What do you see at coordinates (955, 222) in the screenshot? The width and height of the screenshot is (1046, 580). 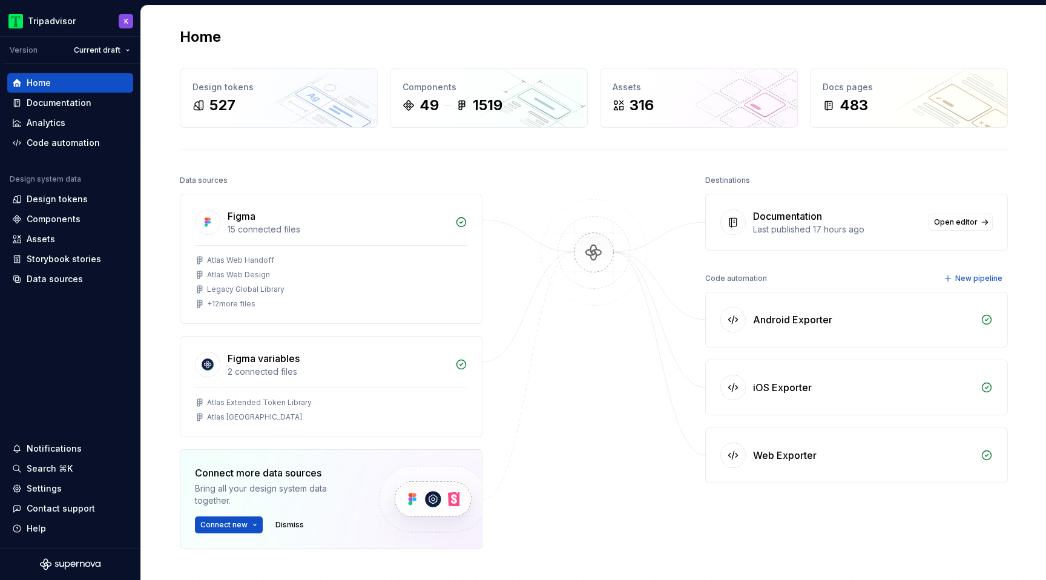 I see `span: Open editor` at bounding box center [955, 222].